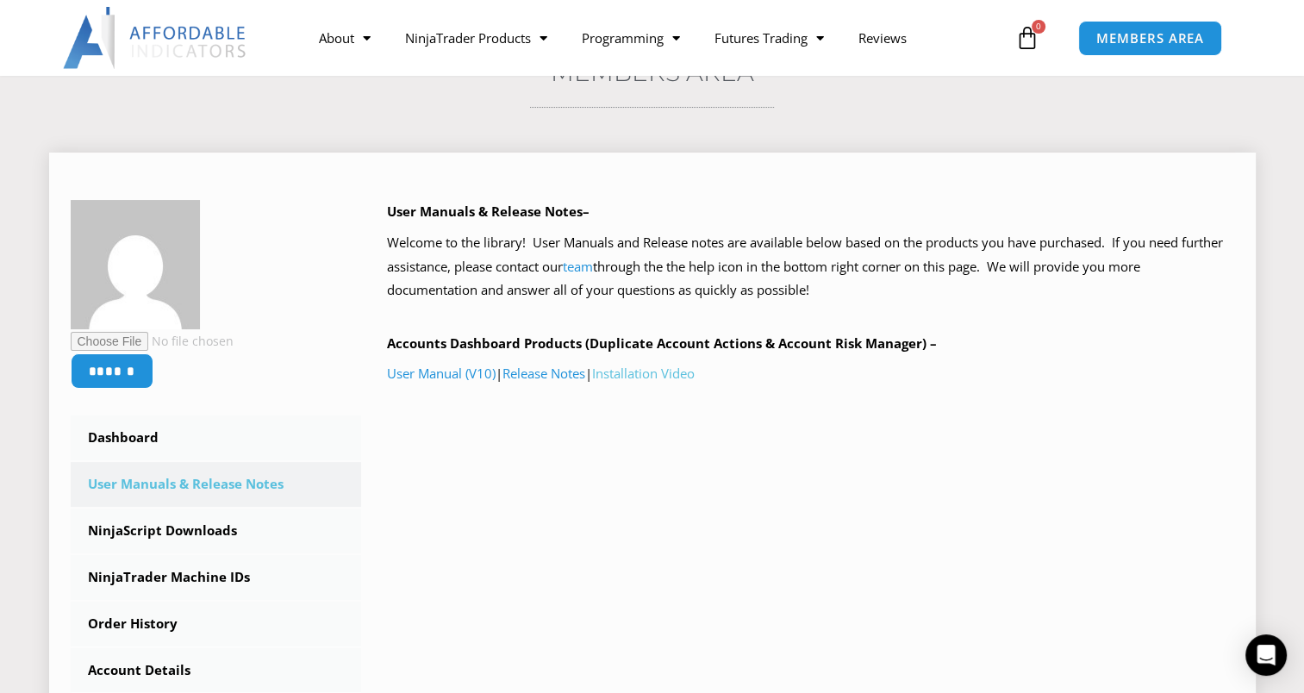 The image size is (1304, 693). What do you see at coordinates (1266, 655) in the screenshot?
I see `div: Open Intercom Messenger` at bounding box center [1266, 655].